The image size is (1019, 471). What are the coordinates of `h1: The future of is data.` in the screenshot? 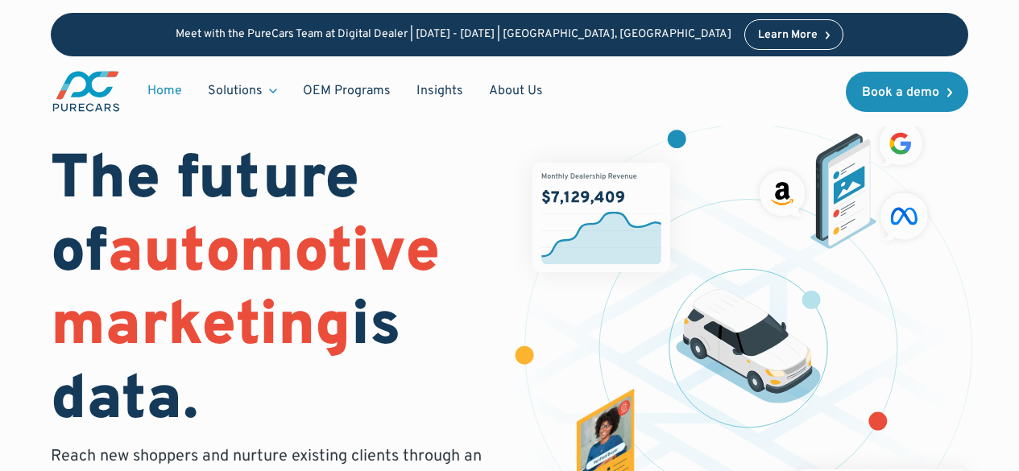 It's located at (270, 292).